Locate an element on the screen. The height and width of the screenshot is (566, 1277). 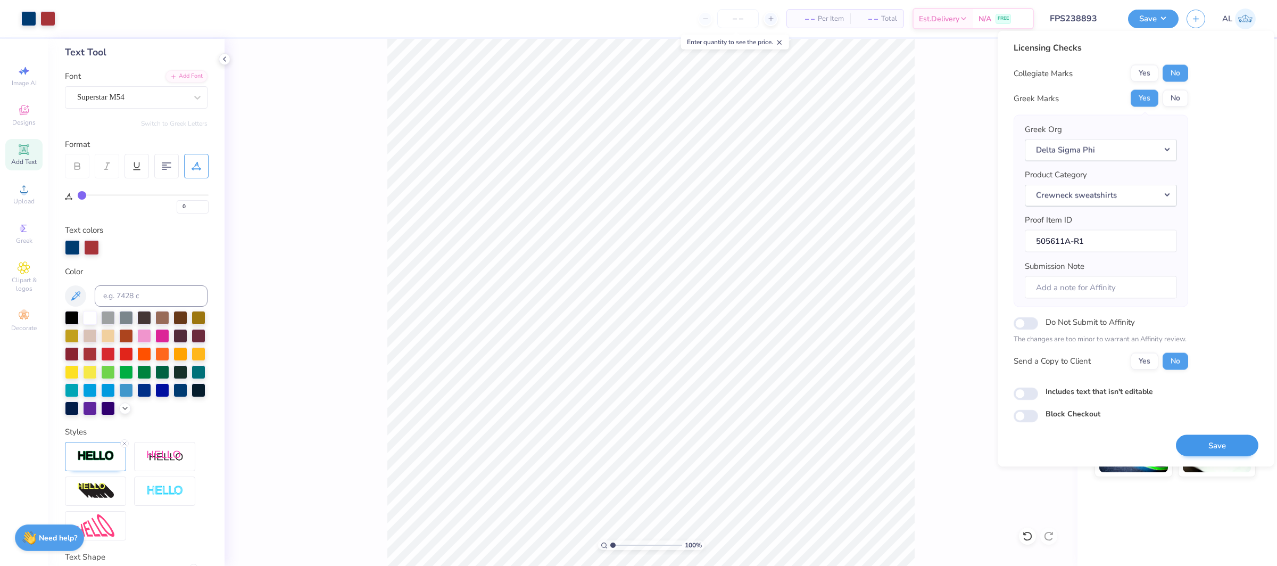
div: Format is located at coordinates (137, 144).